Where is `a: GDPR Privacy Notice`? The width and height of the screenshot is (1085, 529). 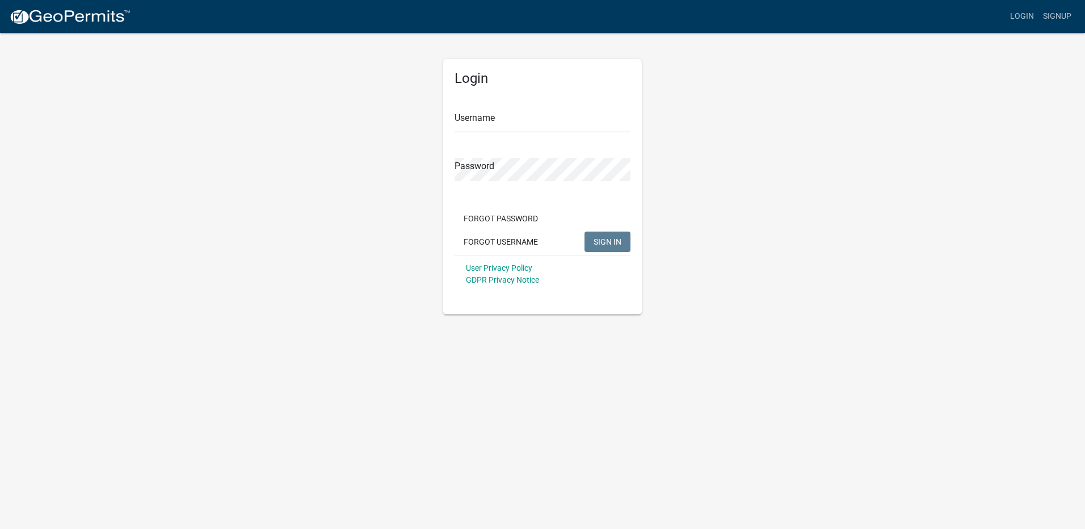 a: GDPR Privacy Notice is located at coordinates (502, 280).